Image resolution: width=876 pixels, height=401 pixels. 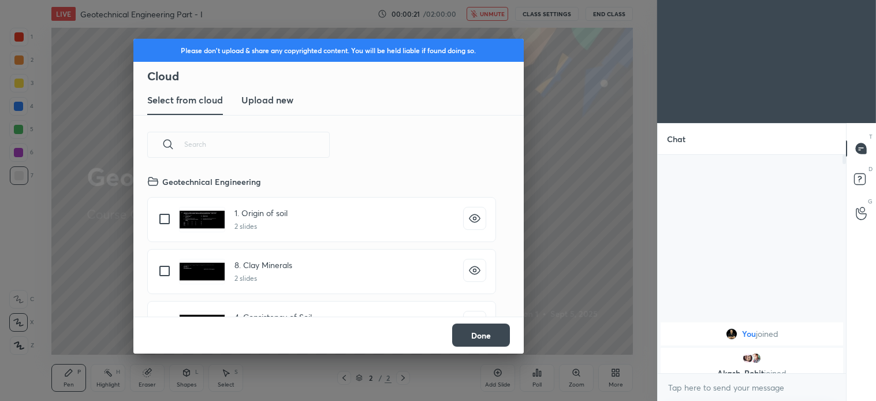 What do you see at coordinates (185, 100) in the screenshot?
I see `h3: Select from cloud` at bounding box center [185, 100].